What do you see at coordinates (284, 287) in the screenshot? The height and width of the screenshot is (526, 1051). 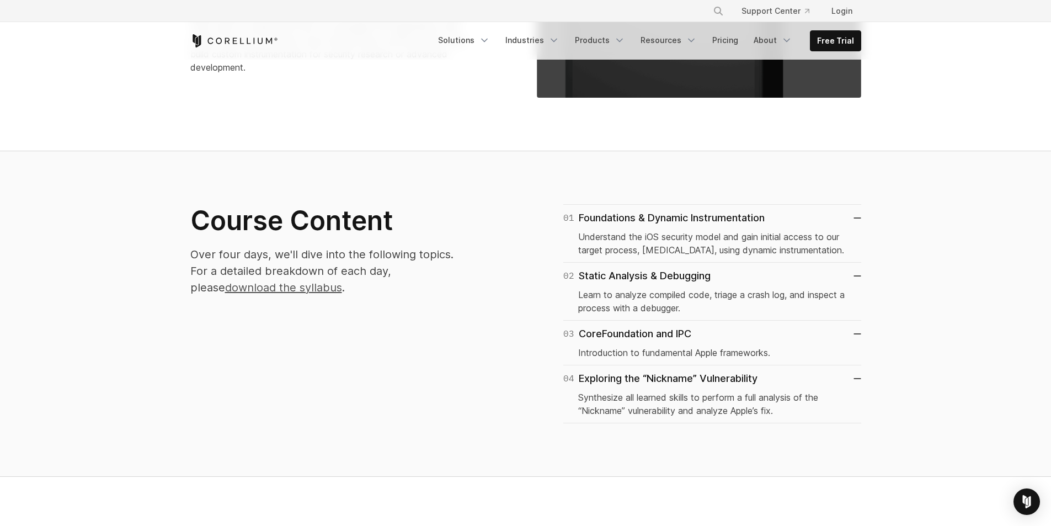 I see `a: download the syllabus` at bounding box center [284, 287].